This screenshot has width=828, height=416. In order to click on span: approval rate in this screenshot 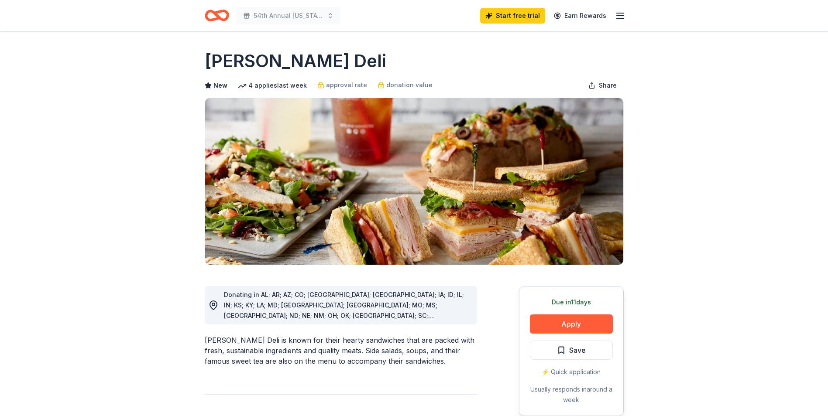, I will do `click(346, 85)`.